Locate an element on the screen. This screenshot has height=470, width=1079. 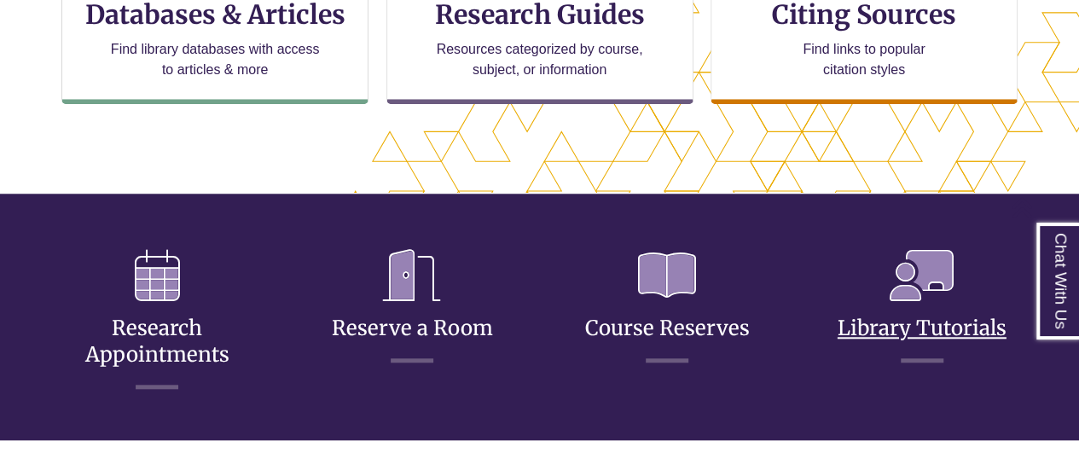
p: Resources categorized by course, subject, or information is located at coordinates (539, 60).